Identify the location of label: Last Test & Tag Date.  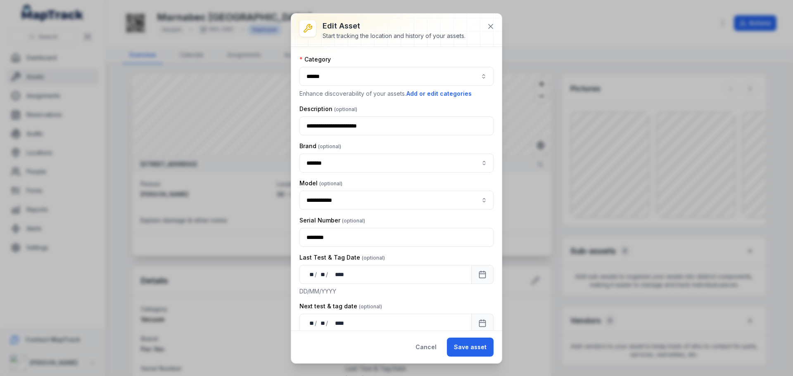
(342, 258).